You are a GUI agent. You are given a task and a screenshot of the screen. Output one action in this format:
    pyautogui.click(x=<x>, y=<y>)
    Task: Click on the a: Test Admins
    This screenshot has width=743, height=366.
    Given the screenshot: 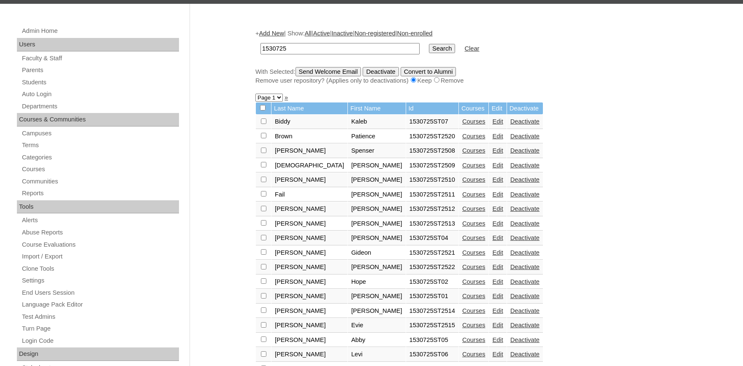 What is the action you would take?
    pyautogui.click(x=100, y=317)
    